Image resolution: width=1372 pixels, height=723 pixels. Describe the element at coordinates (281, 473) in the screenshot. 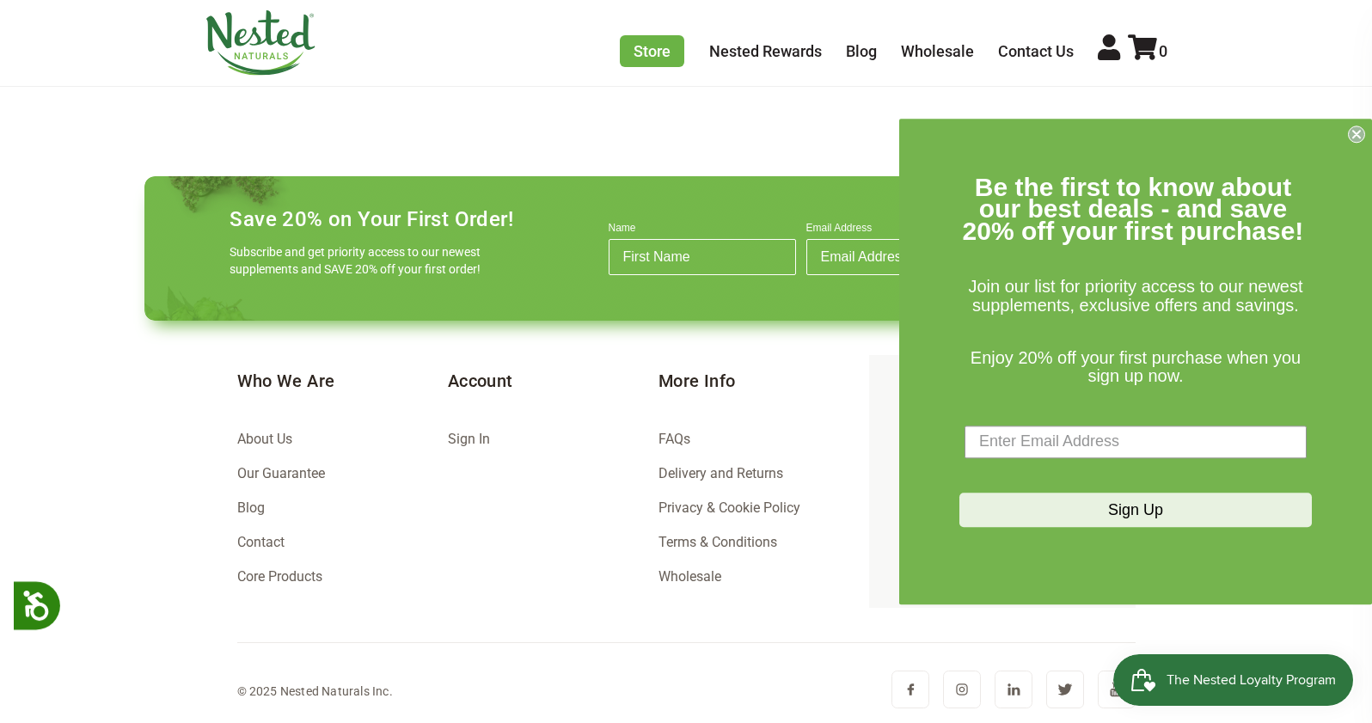

I see `a: Our Guarantee` at that location.